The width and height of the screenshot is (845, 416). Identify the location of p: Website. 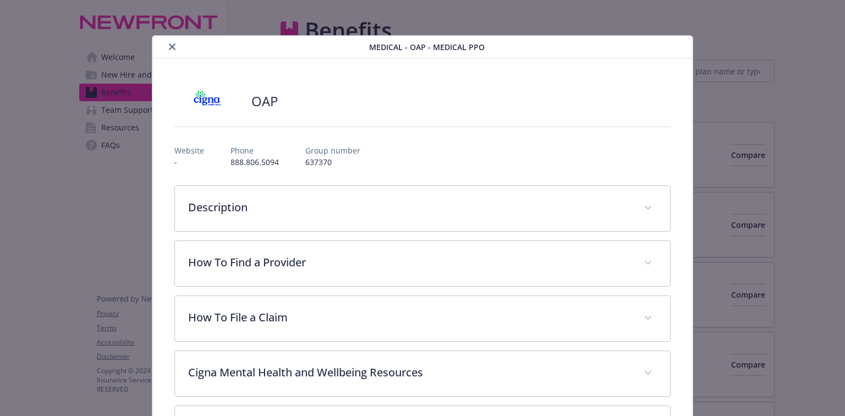
(189, 150).